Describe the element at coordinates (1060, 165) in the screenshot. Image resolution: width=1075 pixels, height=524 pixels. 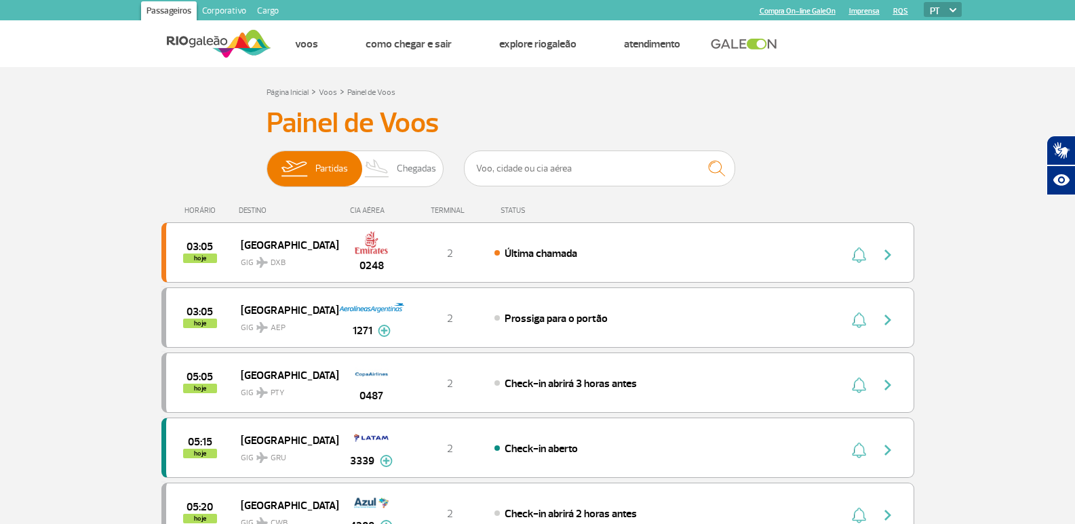
I see `div: Plugin de acessibilidade da Hand Talk.` at that location.